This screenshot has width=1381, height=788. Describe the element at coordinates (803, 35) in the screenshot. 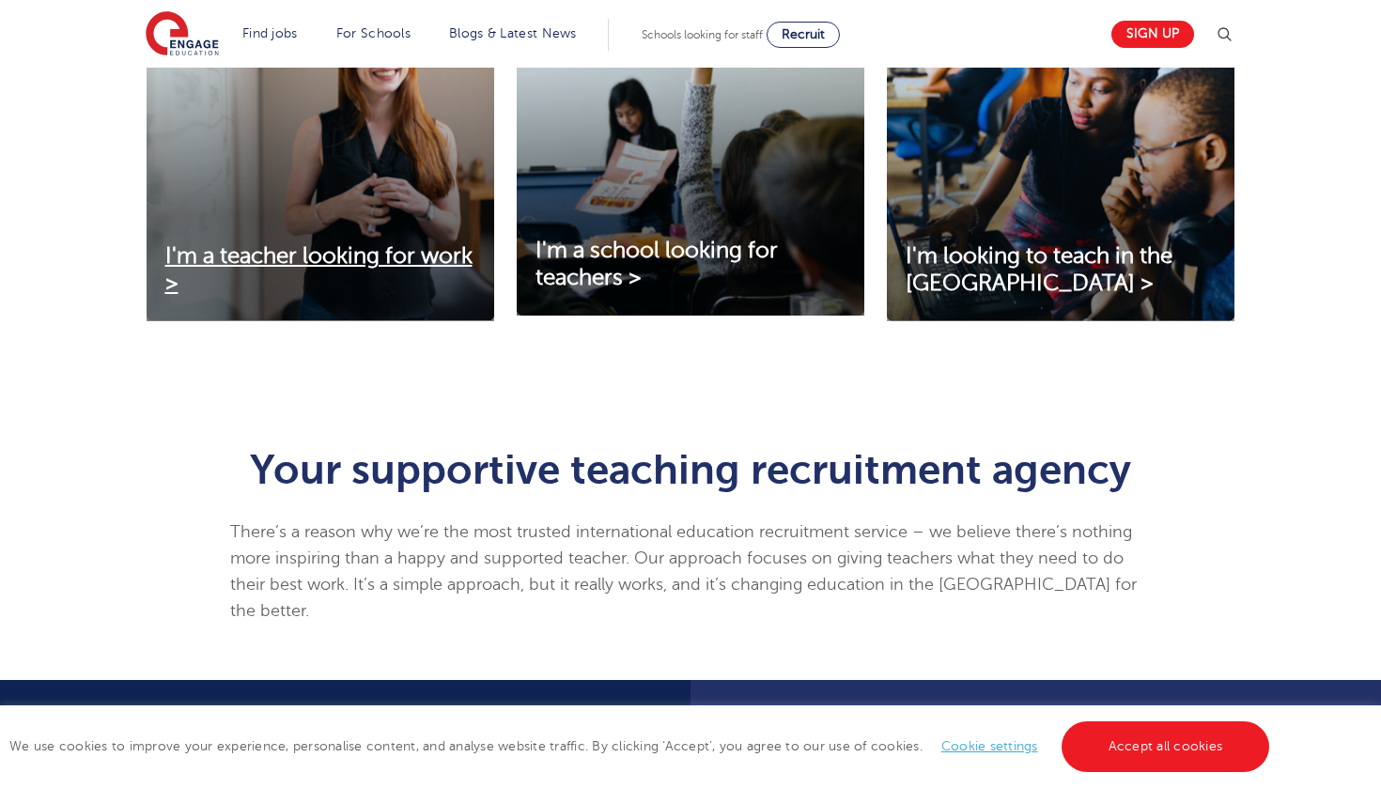

I see `a: Recruit` at that location.